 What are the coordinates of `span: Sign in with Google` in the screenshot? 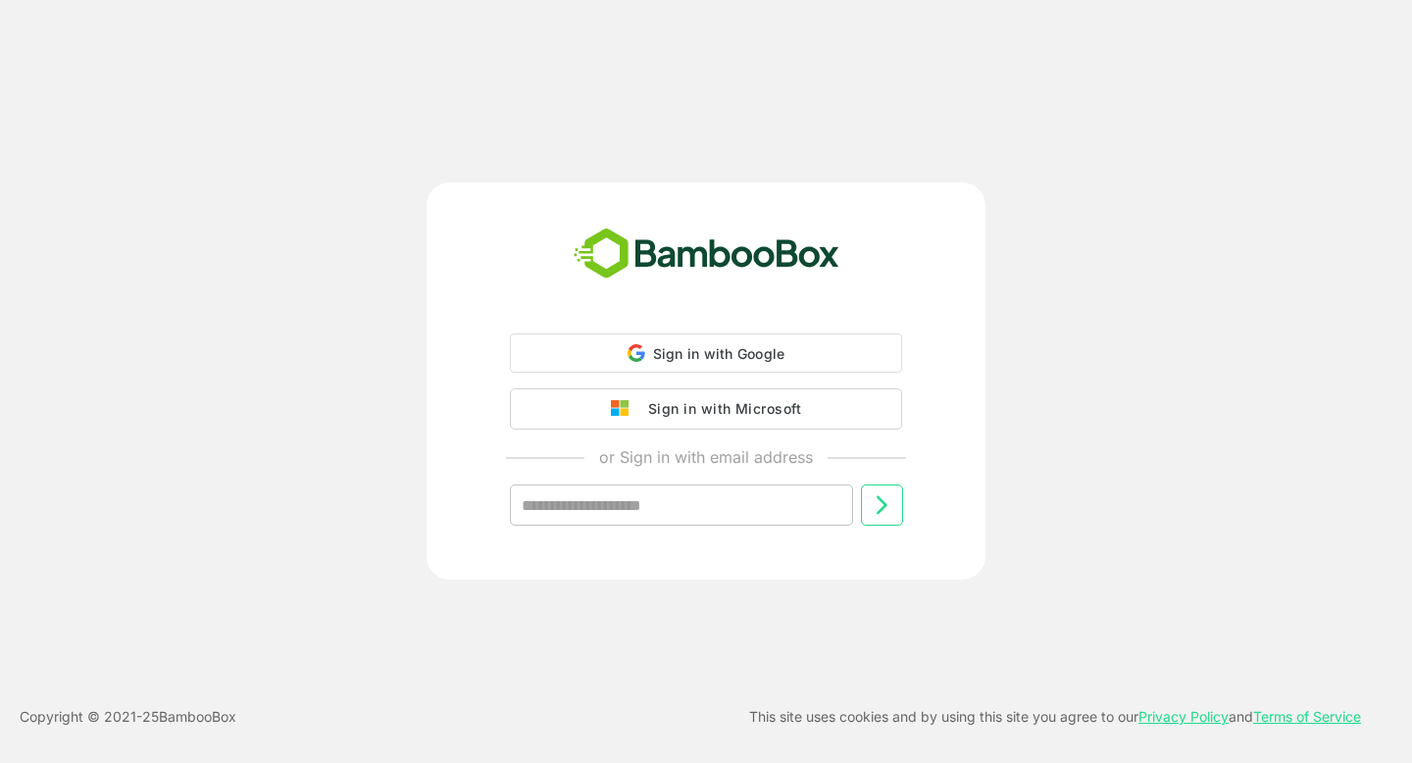 It's located at (719, 353).